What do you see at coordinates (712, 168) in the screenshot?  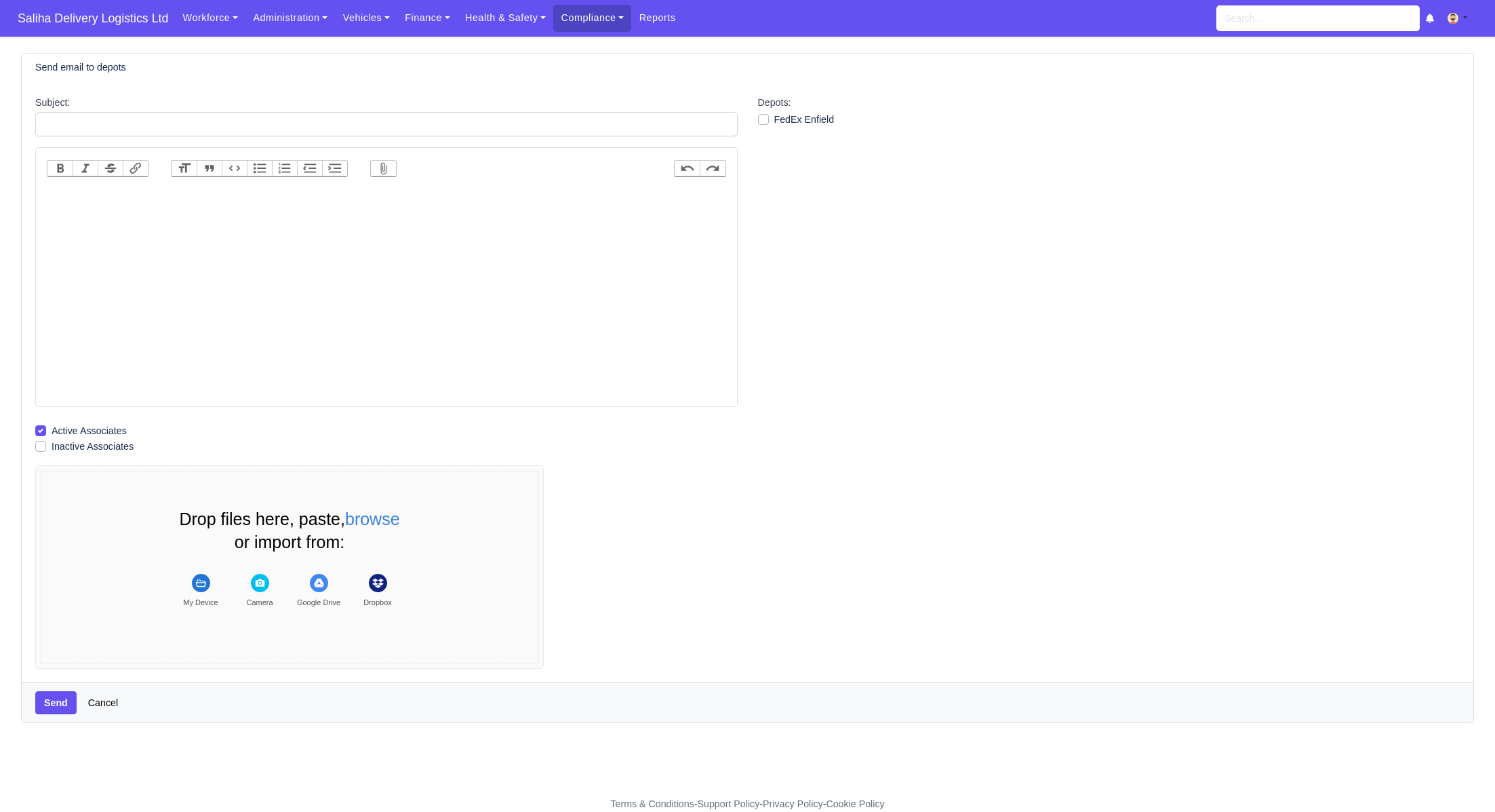 I see `button: Redo` at bounding box center [712, 168].